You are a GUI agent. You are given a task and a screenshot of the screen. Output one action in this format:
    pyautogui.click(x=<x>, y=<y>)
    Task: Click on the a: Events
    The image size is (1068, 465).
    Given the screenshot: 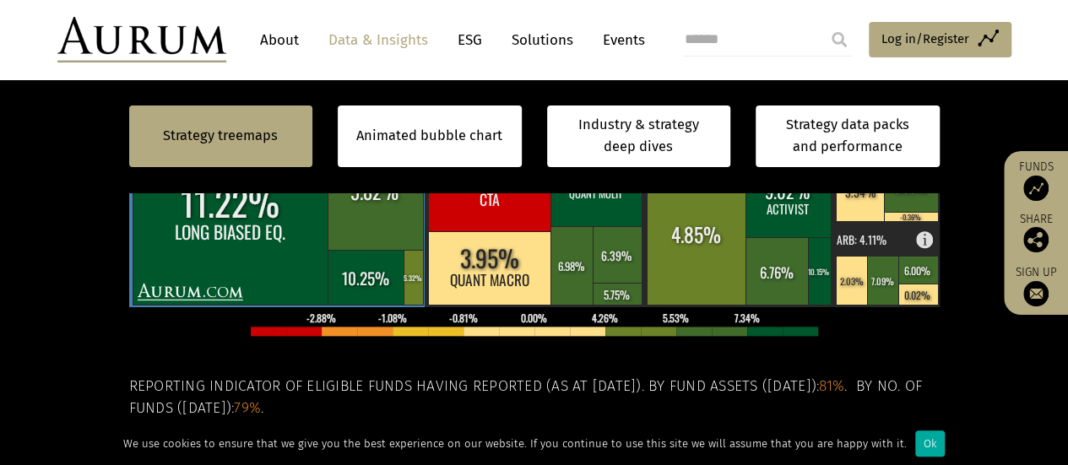 What is the action you would take?
    pyautogui.click(x=620, y=40)
    